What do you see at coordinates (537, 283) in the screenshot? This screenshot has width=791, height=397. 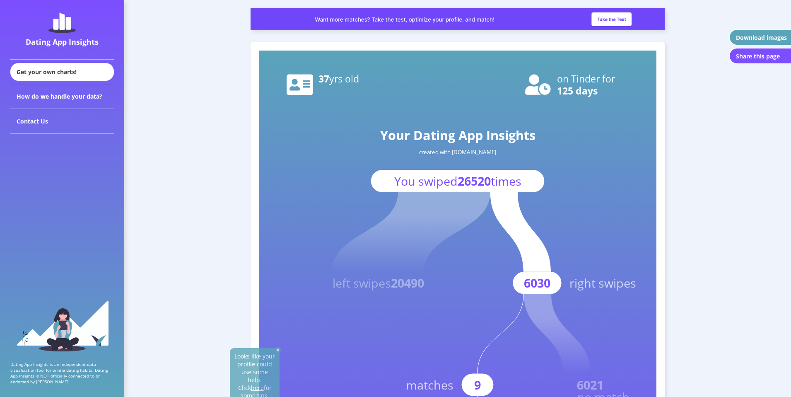 I see `text: 6030` at bounding box center [537, 283].